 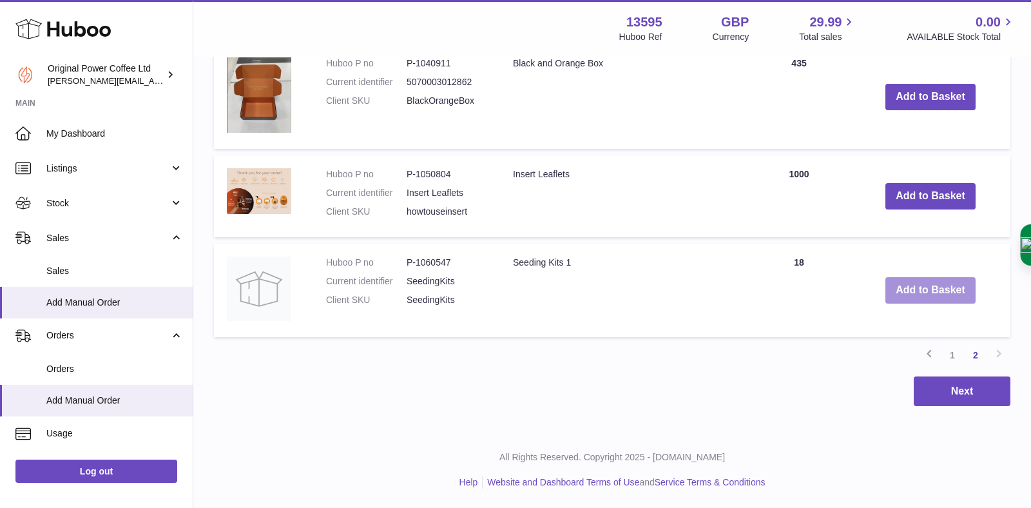 What do you see at coordinates (624, 290) in the screenshot?
I see `td: Seeding Kits 1` at bounding box center [624, 290].